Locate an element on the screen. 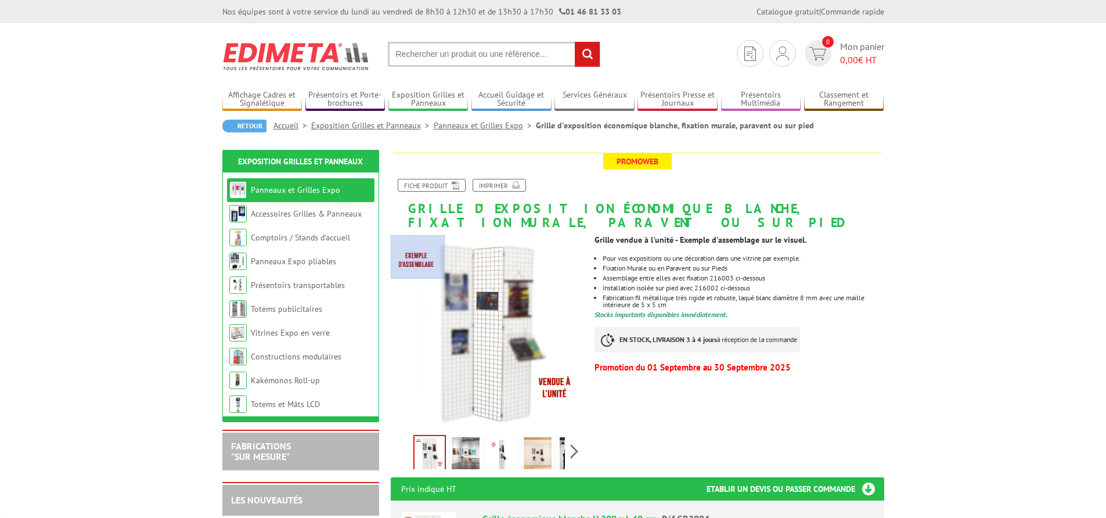 The image size is (1106, 518). a: LES NOUVEAUTÉS is located at coordinates (267, 500).